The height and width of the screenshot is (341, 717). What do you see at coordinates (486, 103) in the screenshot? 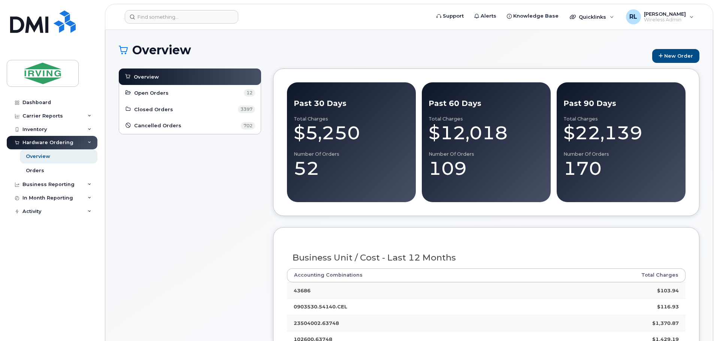
I see `div: Past 60 Days` at bounding box center [486, 103].